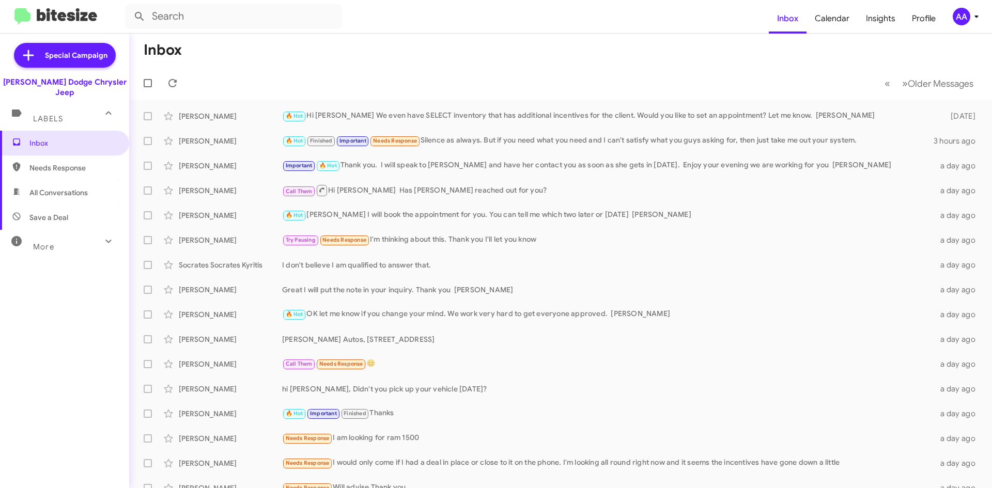  I want to click on h1: Inbox, so click(163, 50).